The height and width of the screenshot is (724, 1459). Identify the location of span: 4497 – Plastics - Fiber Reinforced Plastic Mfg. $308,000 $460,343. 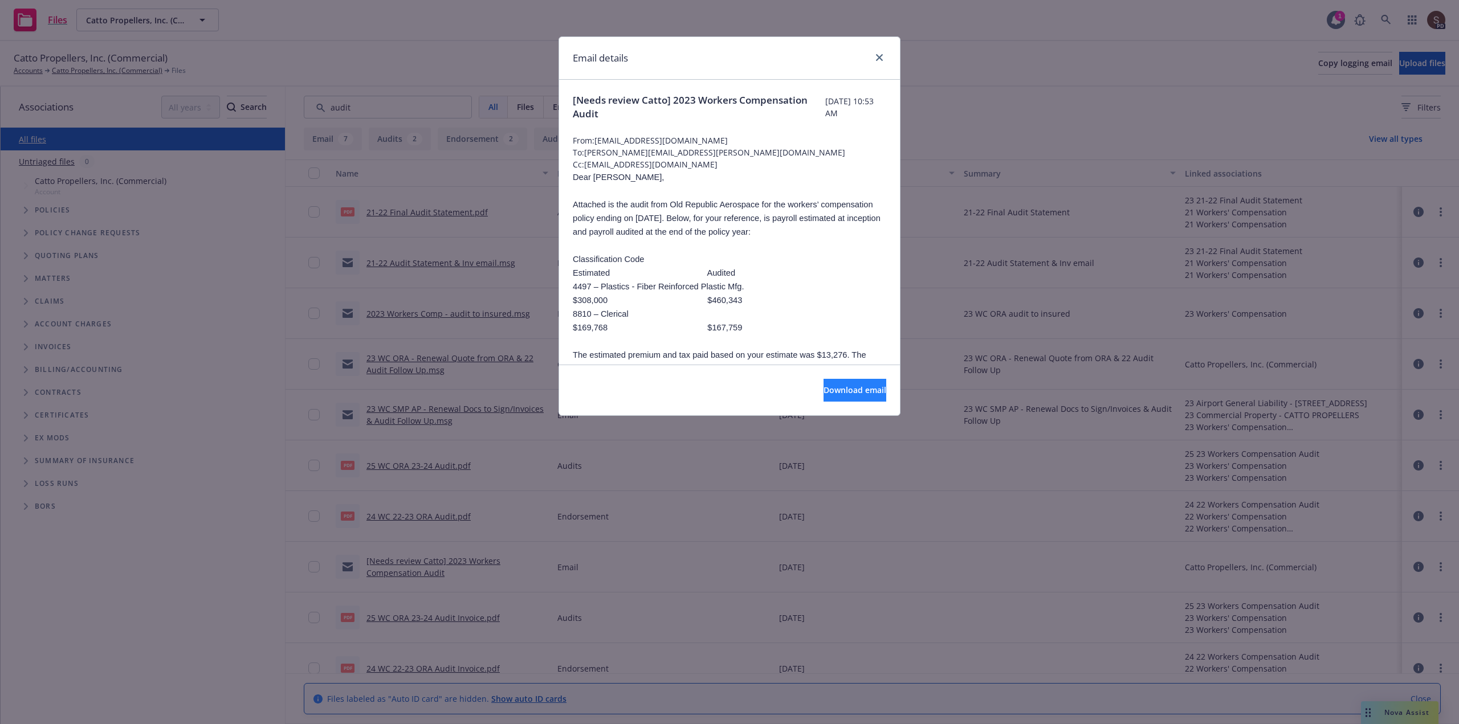
(665, 293).